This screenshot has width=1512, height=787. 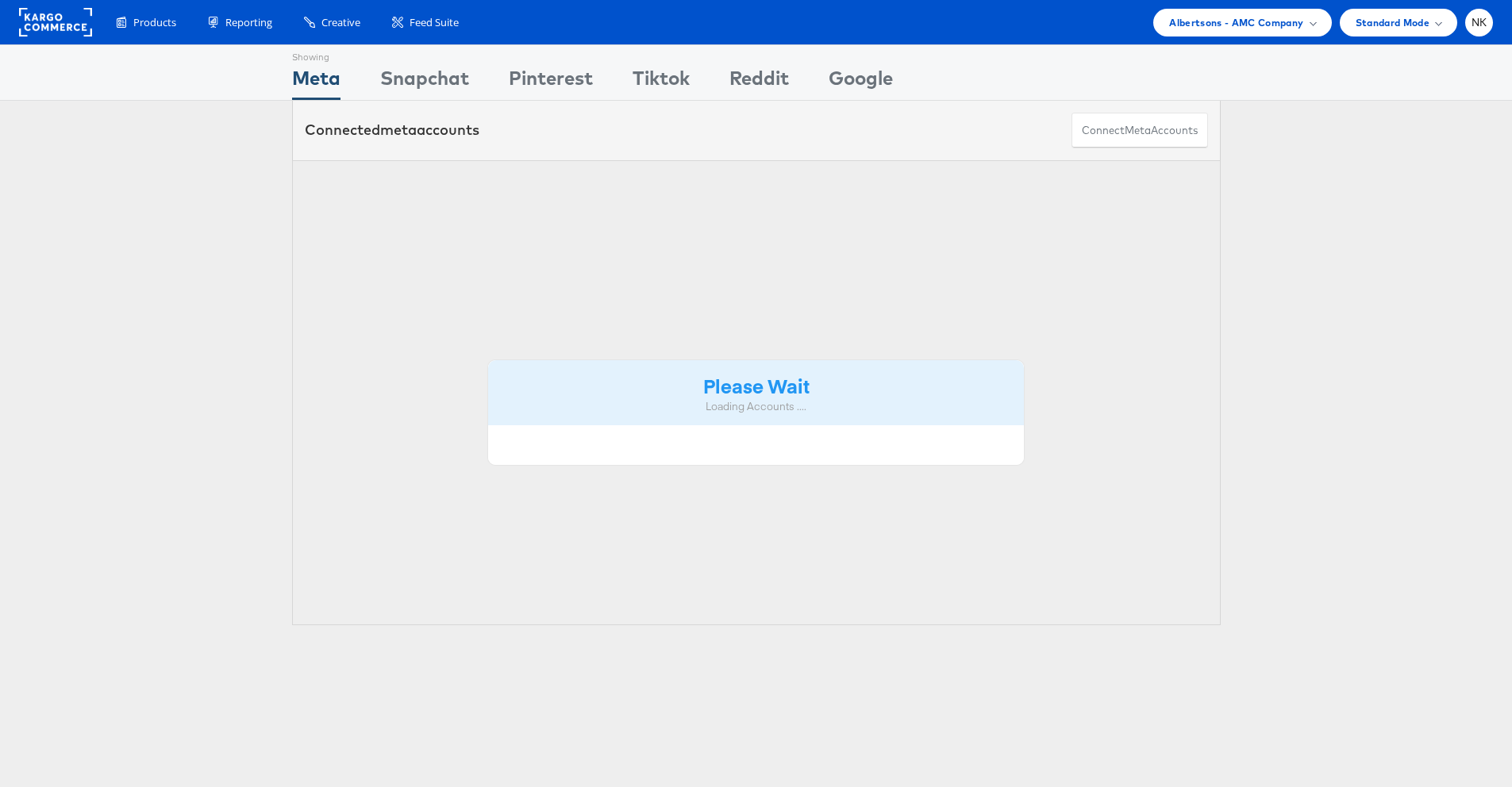 What do you see at coordinates (758, 82) in the screenshot?
I see `div: Reddit` at bounding box center [758, 82].